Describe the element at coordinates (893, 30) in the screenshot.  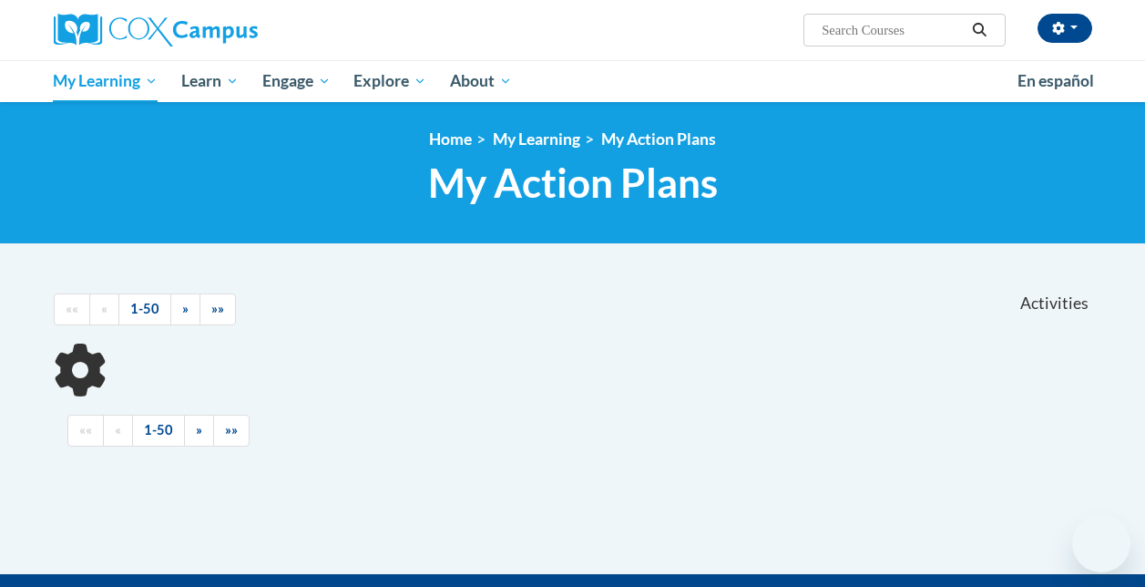
I see `input: Search Courses` at that location.